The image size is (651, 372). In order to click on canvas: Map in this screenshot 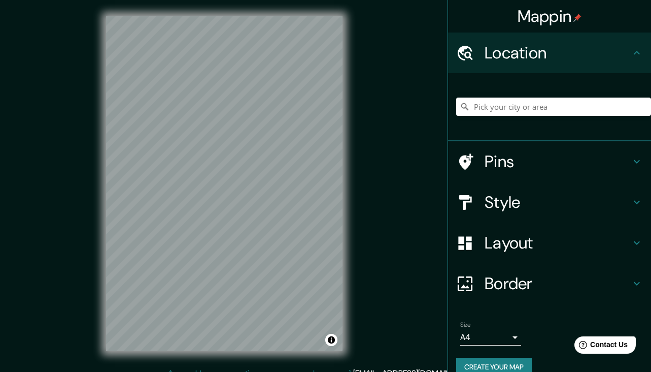, I will do `click(224, 183)`.